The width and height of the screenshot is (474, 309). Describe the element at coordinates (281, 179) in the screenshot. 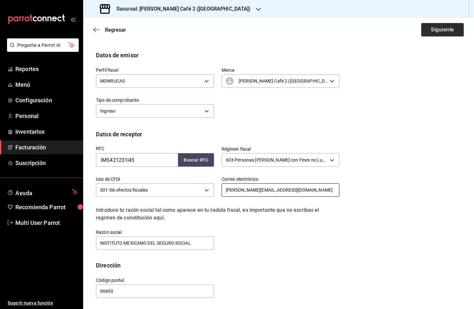

I see `label: Correo electrónico` at that location.